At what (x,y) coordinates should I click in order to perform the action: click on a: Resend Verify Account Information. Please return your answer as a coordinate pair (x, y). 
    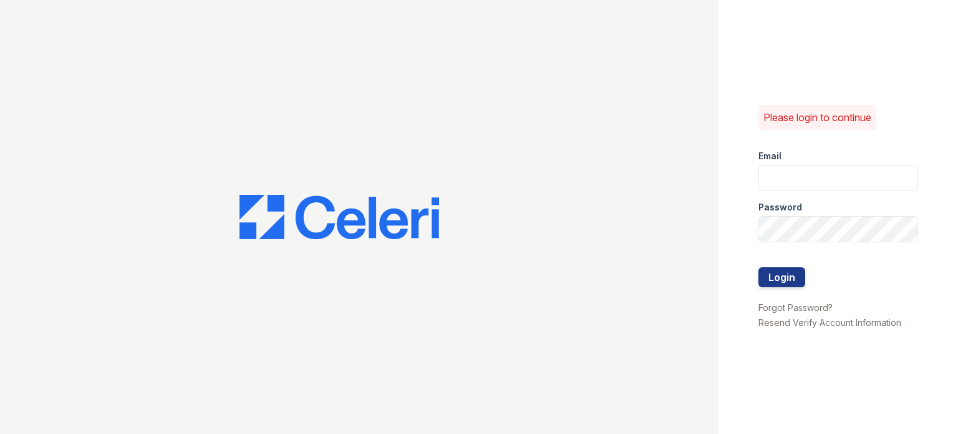
    Looking at the image, I should click on (830, 322).